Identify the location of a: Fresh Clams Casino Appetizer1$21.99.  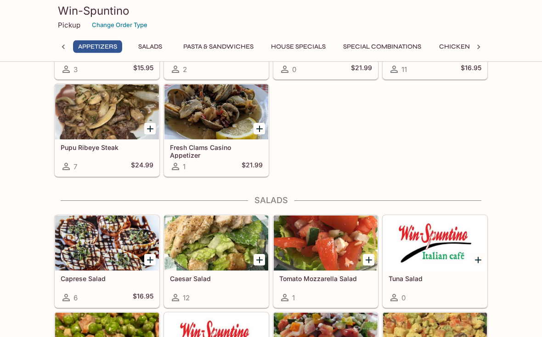
(216, 131).